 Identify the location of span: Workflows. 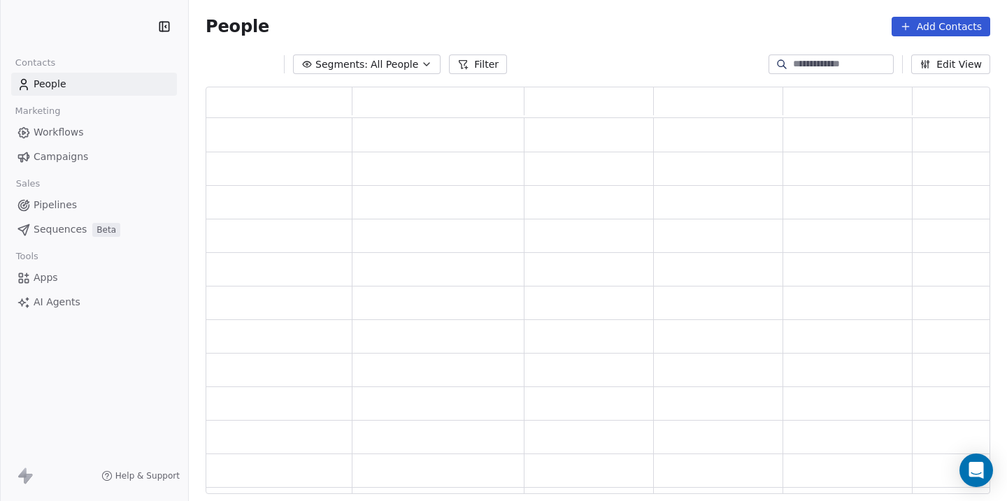
(59, 132).